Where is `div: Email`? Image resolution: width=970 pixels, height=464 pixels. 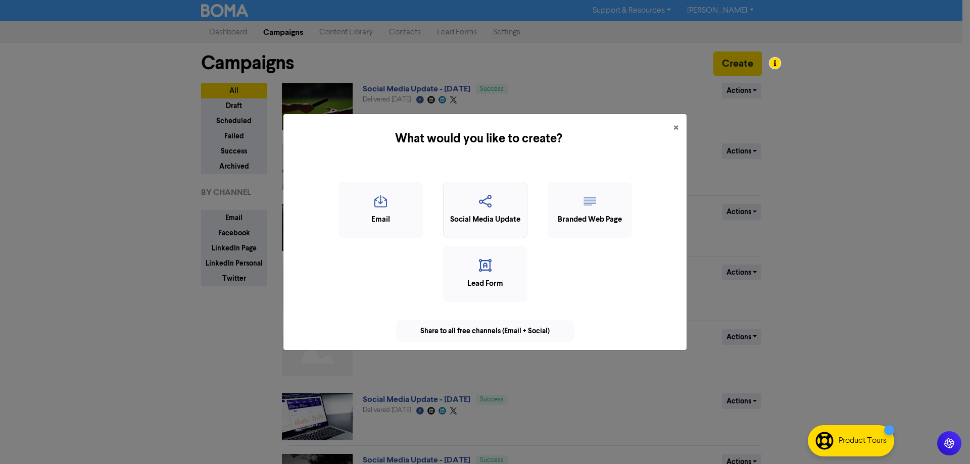 div: Email is located at coordinates (380, 220).